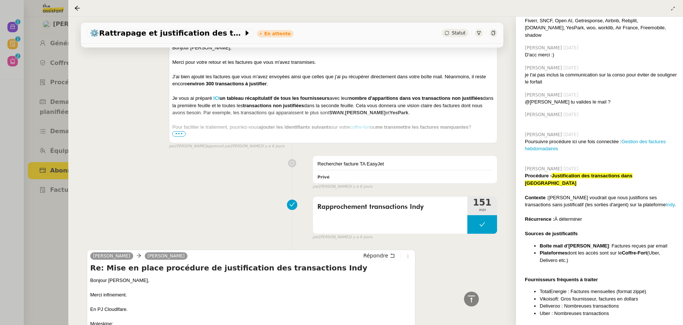 The image size is (683, 325). What do you see at coordinates (634, 253) in the screenshot?
I see `strong: Coffre-Fort` at bounding box center [634, 253].